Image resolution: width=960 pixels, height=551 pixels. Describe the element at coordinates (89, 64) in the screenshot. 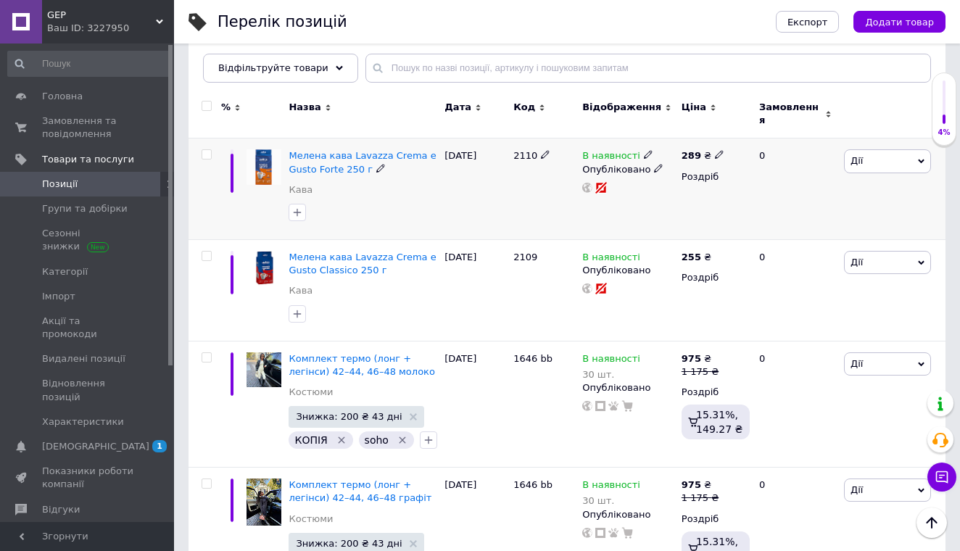

I see `input: Пошук` at that location.